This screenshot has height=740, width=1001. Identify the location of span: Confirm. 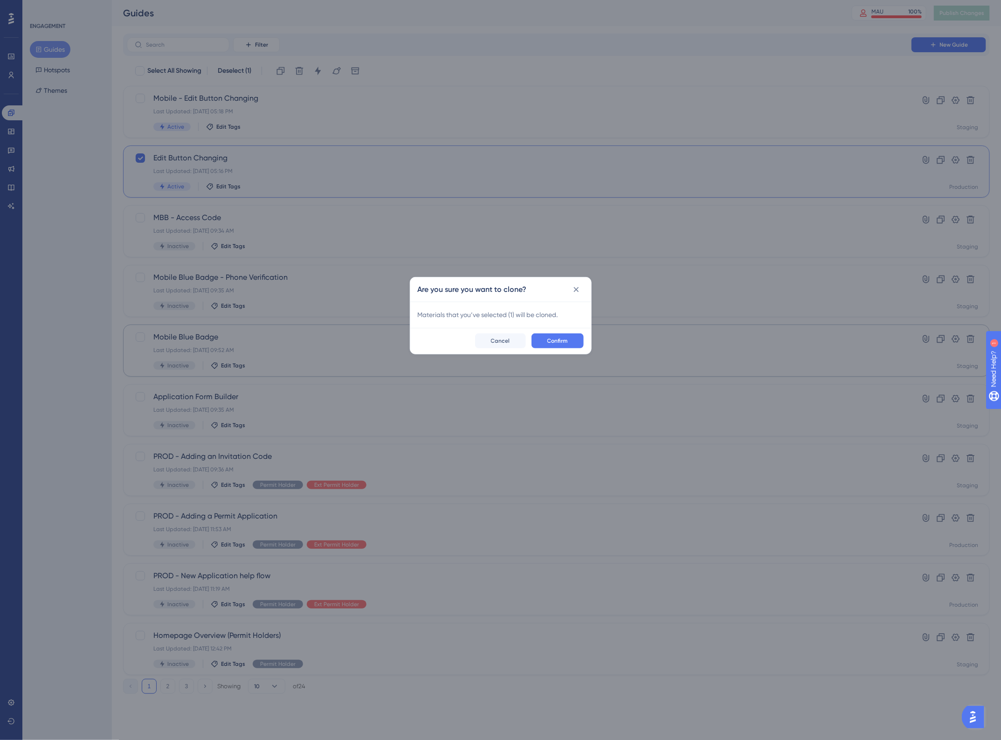
(558, 341).